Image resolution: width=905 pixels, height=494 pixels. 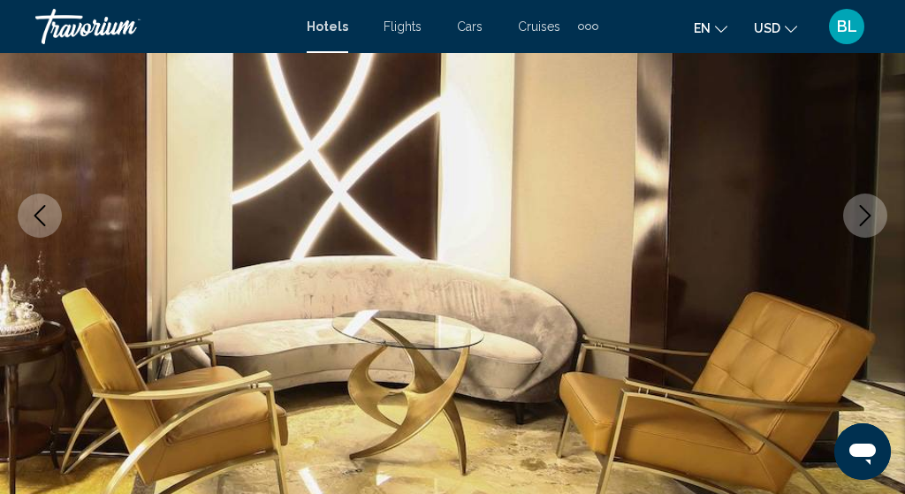 I want to click on span: Hotels, so click(x=327, y=27).